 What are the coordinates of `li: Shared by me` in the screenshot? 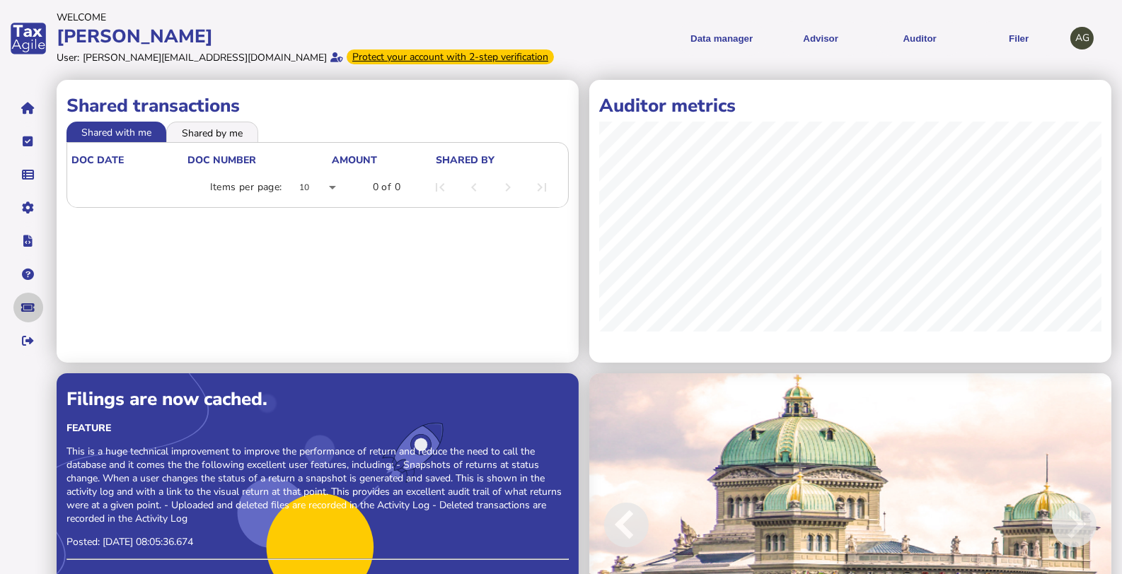 It's located at (212, 132).